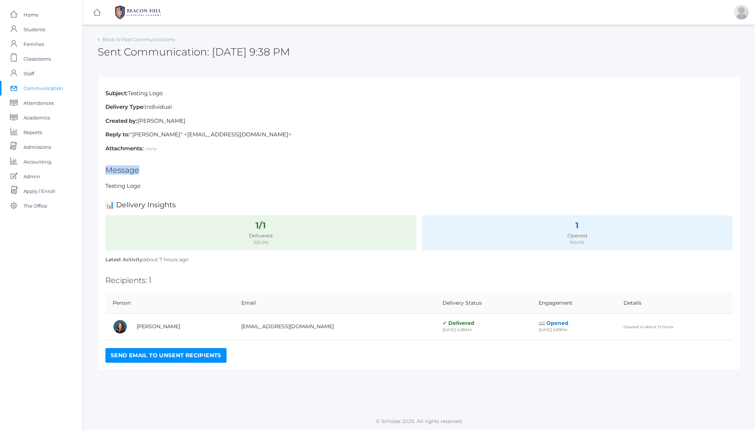  I want to click on span: Accounting, so click(37, 162).